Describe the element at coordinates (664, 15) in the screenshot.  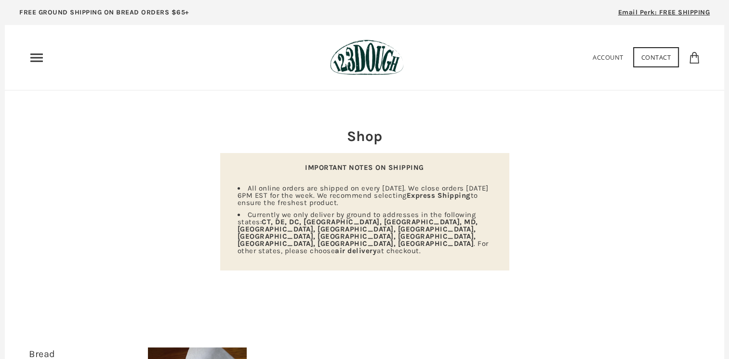
I see `a: Email Perk: FREE SHIPPING` at that location.